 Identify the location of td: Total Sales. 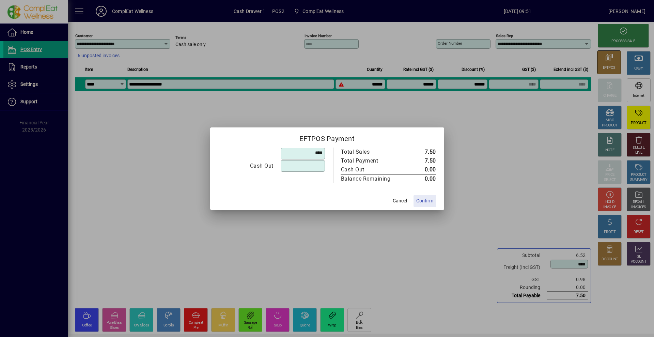
(373, 152).